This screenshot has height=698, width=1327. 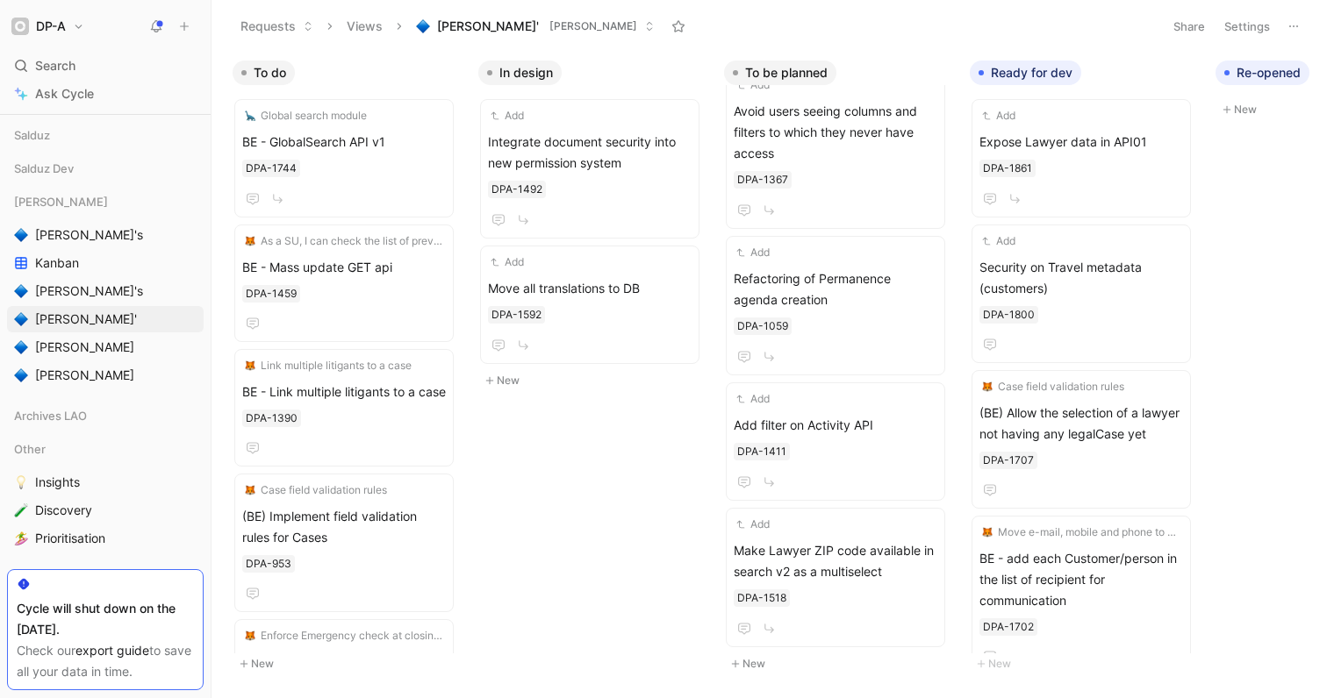 What do you see at coordinates (1189, 26) in the screenshot?
I see `button: Share` at bounding box center [1189, 26].